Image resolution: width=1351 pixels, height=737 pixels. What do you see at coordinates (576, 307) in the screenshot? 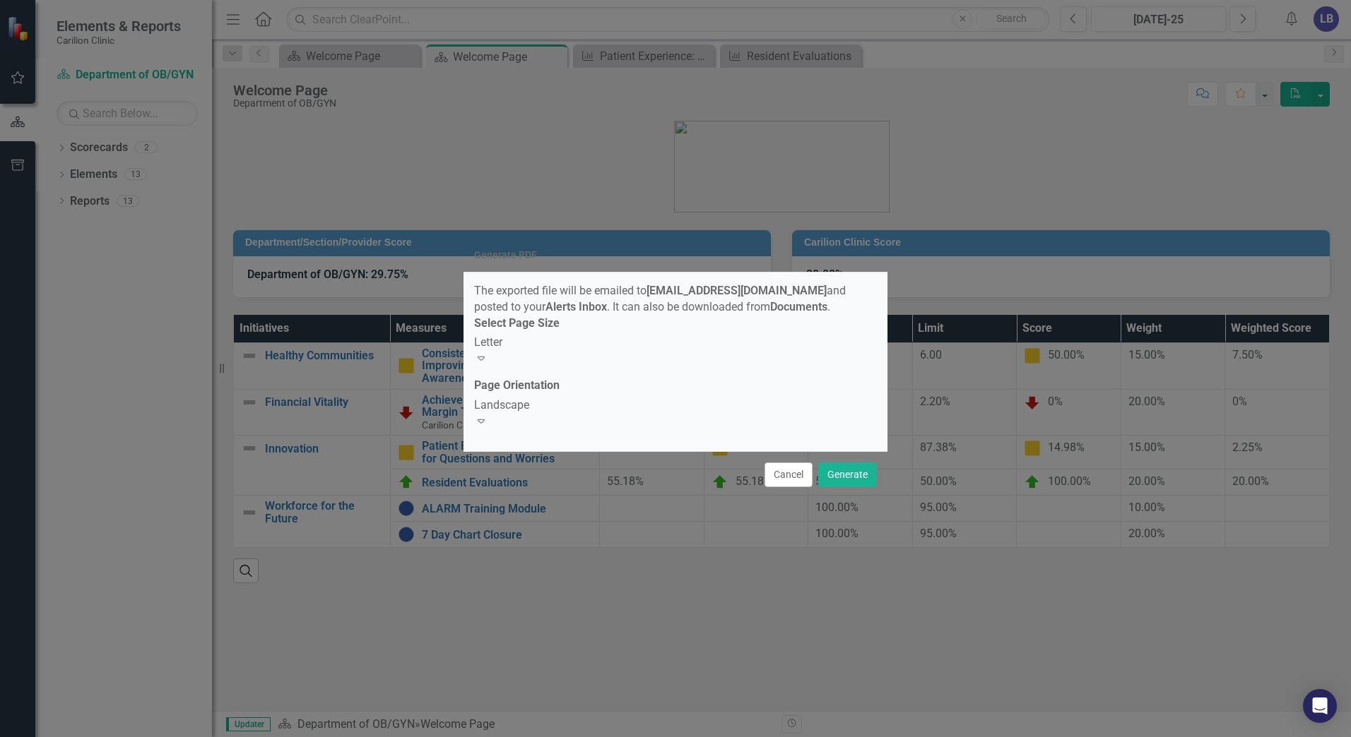
I see `strong: Alerts Inbox` at bounding box center [576, 307].